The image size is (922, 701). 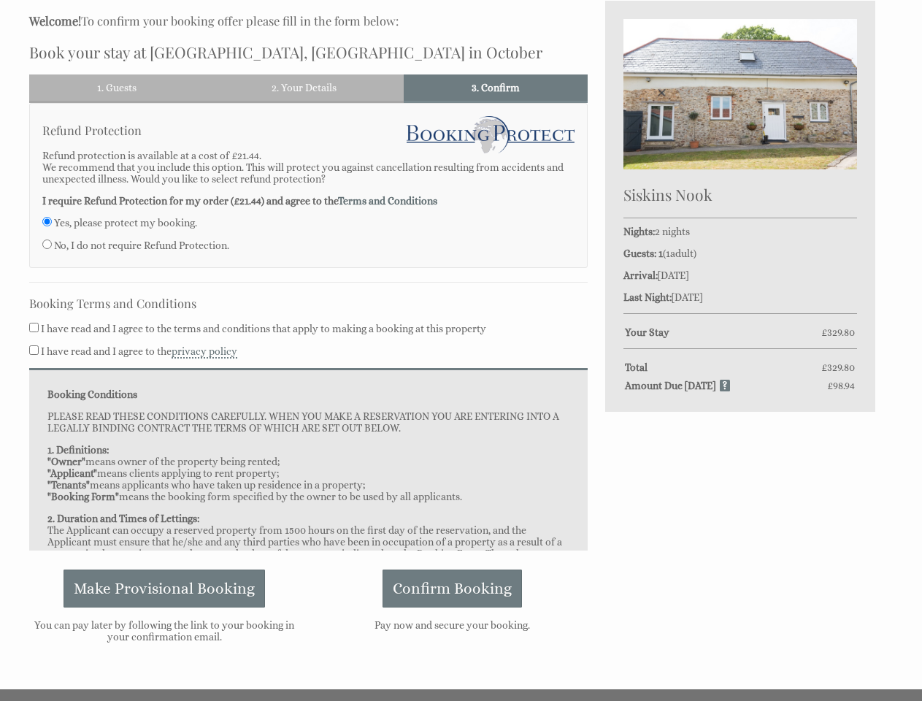 What do you see at coordinates (740, 231) in the screenshot?
I see `p: 2 nights` at bounding box center [740, 231].